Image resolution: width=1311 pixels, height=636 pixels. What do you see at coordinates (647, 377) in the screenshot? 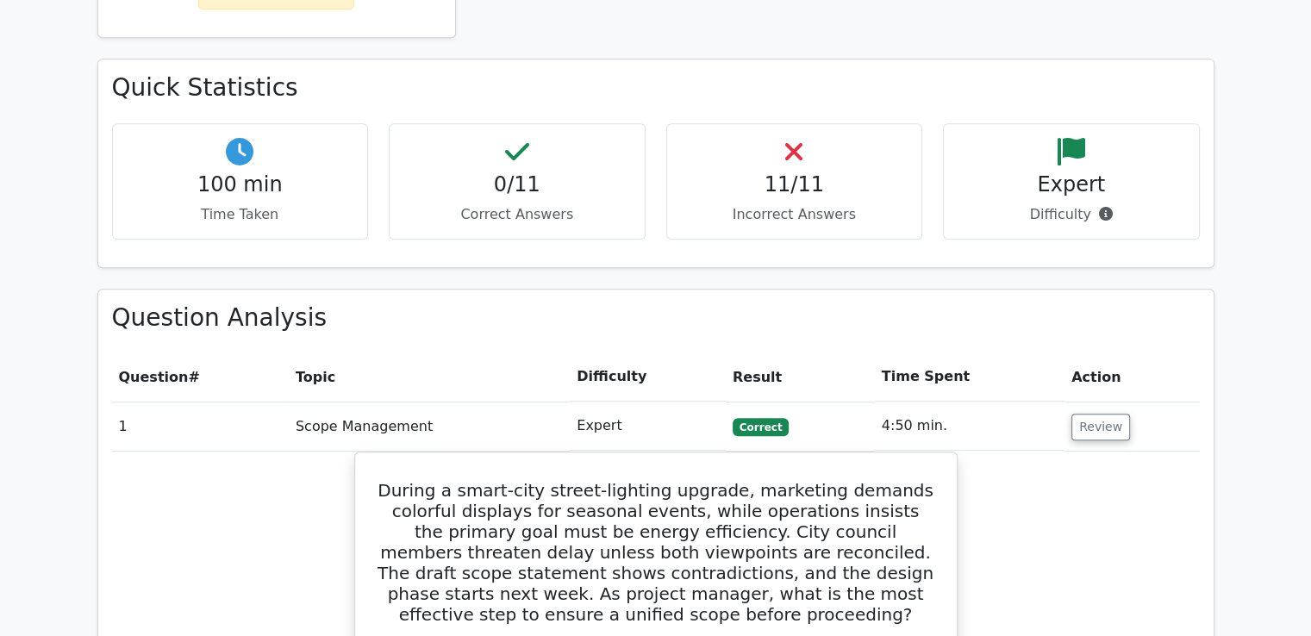
I see `th: Difficulty` at bounding box center [647, 377].